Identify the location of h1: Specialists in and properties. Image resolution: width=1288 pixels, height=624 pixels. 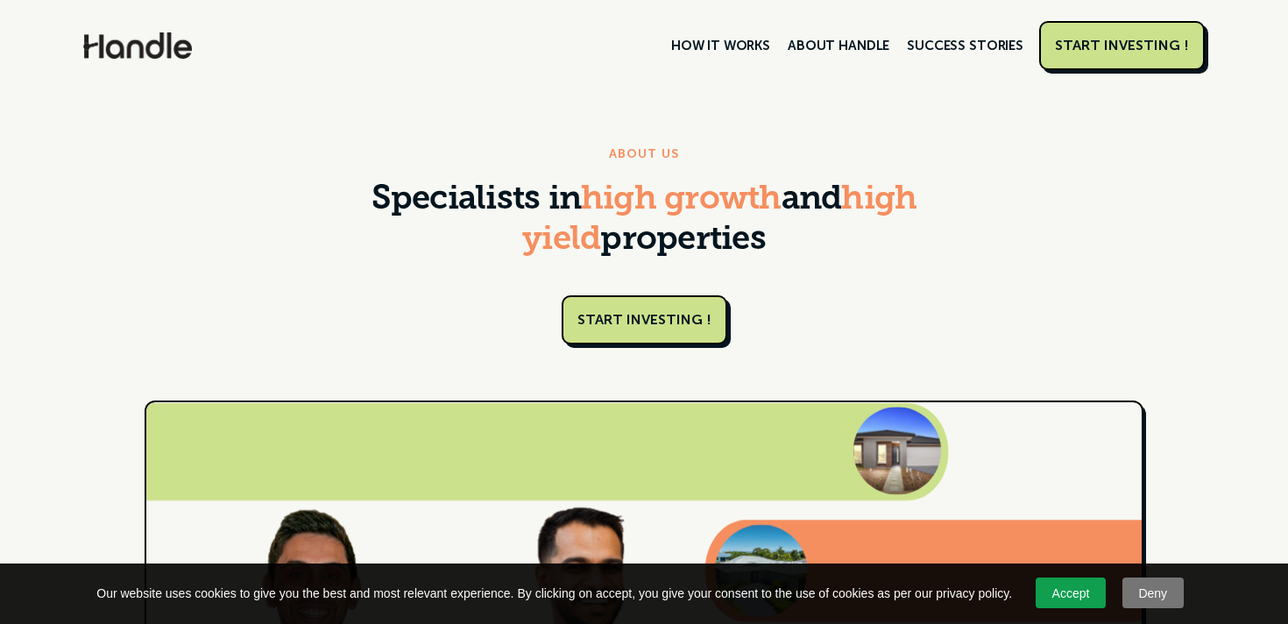
(644, 220).